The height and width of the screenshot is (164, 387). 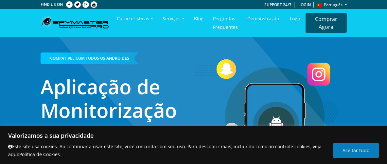 What do you see at coordinates (52, 5) in the screenshot?
I see `p: Find us on` at bounding box center [52, 5].